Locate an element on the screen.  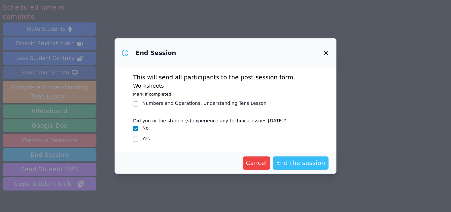
label: Yes is located at coordinates (146, 138).